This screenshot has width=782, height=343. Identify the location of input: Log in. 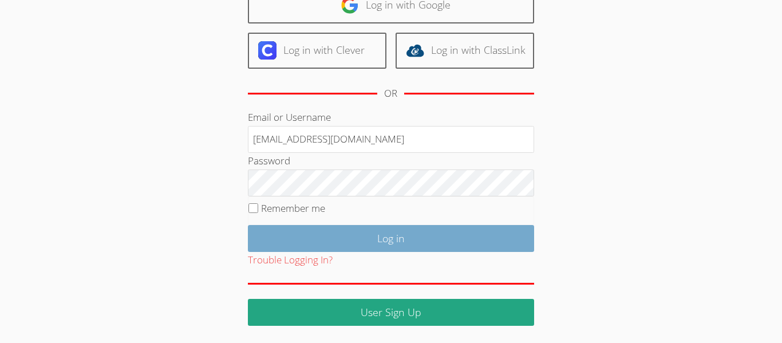
(391, 238).